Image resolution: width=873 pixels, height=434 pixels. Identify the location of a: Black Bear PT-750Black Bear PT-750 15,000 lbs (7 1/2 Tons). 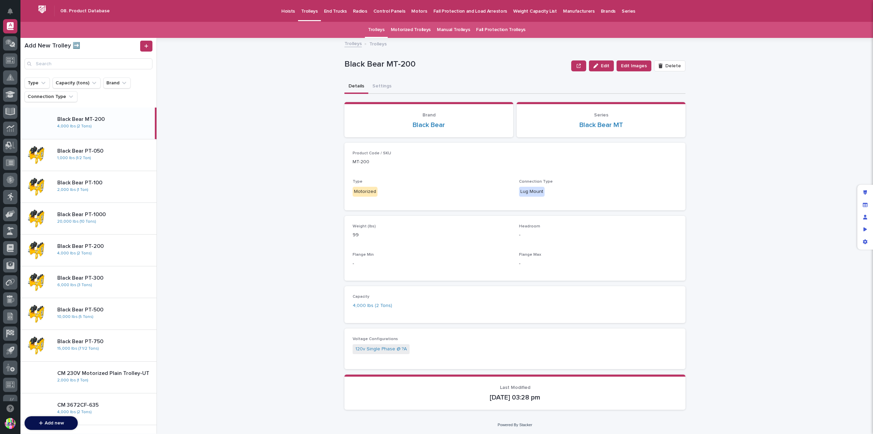
(88, 345).